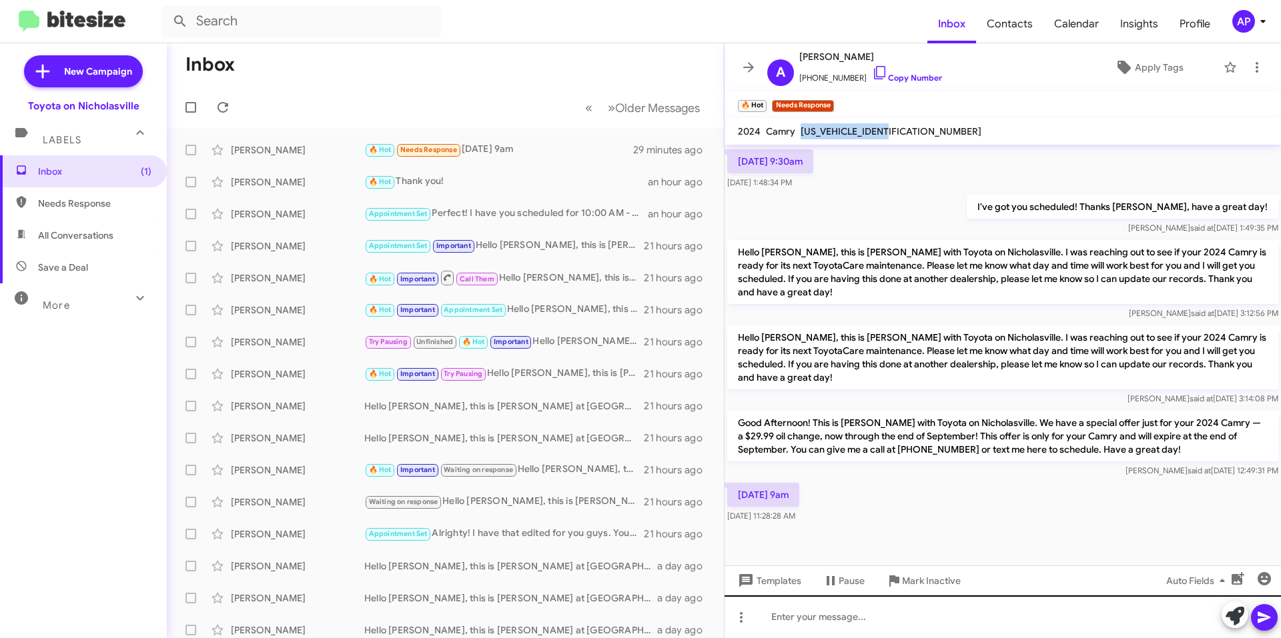 The height and width of the screenshot is (638, 1281). Describe the element at coordinates (931, 581) in the screenshot. I see `span: Mark Inactive` at that location.